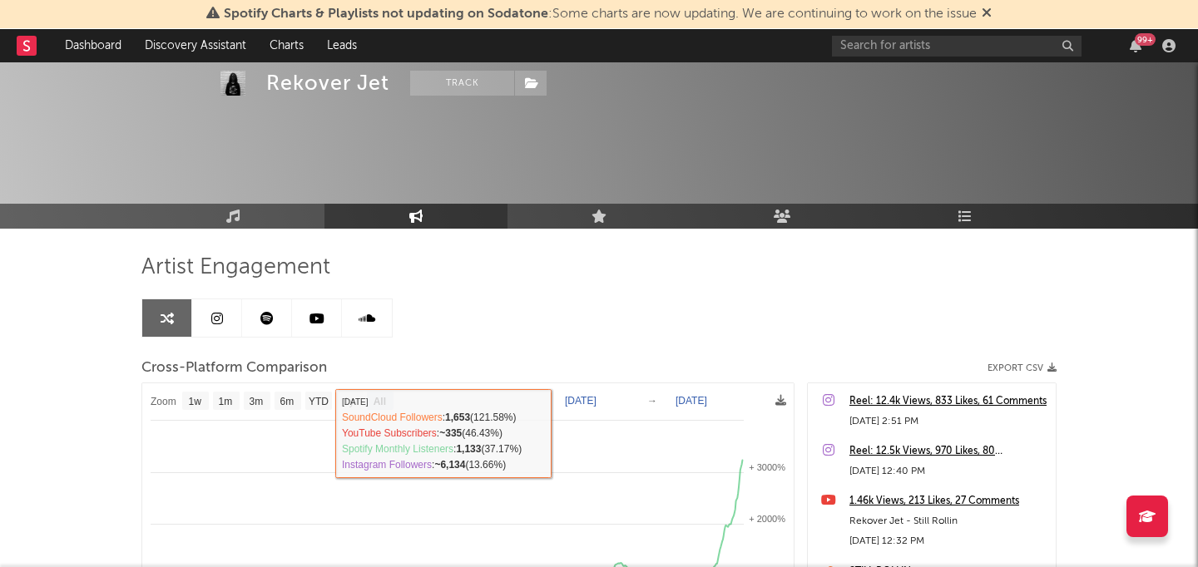 The image size is (1198, 567). Describe the element at coordinates (93, 46) in the screenshot. I see `a: Dashboard` at that location.